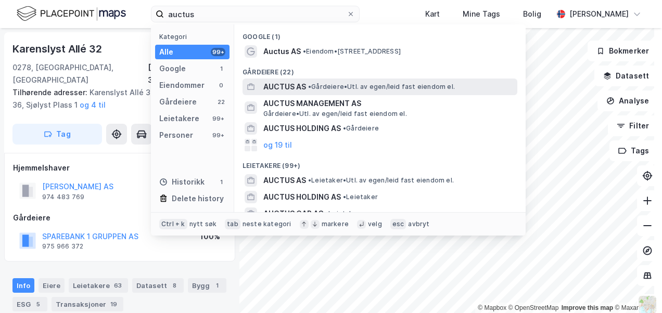  I want to click on div: Historikk, so click(182, 182).